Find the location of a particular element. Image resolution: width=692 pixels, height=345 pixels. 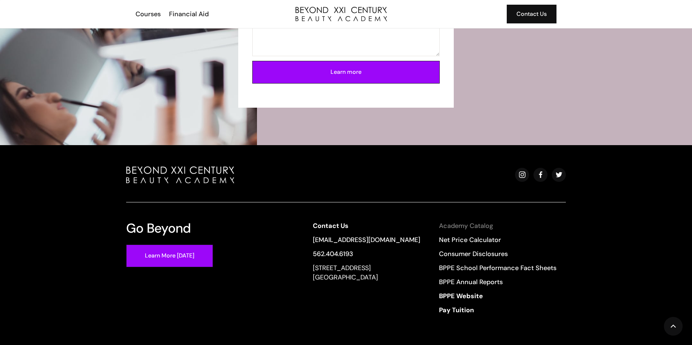

a: BPPE Annual Reports is located at coordinates (498, 282).